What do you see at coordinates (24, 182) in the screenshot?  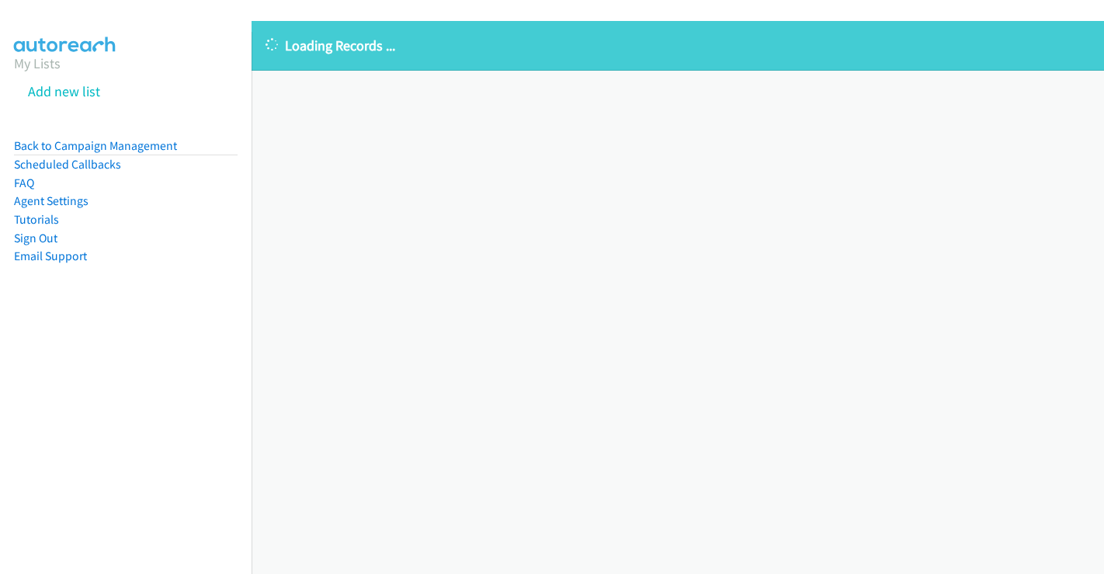 I see `a: FAQ` at bounding box center [24, 182].